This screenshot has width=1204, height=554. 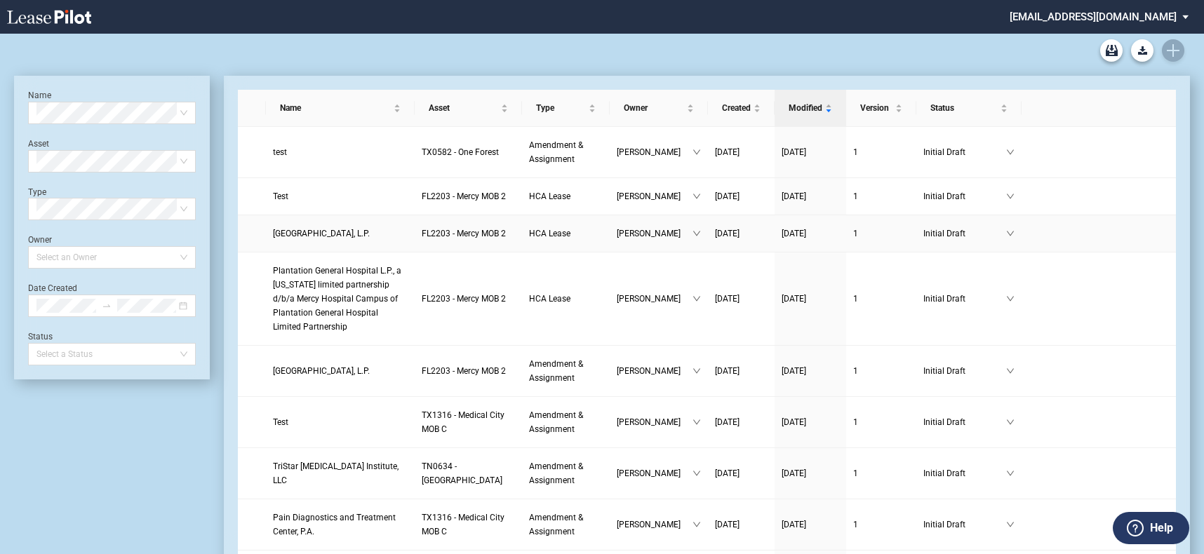 What do you see at coordinates (463, 422) in the screenshot?
I see `span: TX1316 - Medical City MOB C` at bounding box center [463, 422].